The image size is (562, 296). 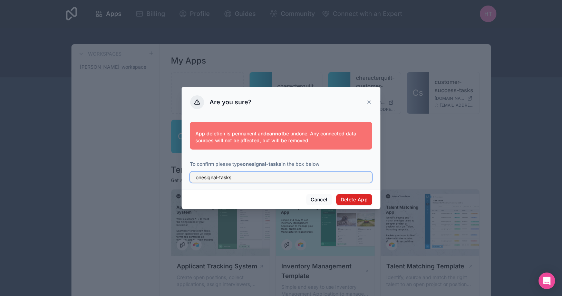 I want to click on strong: cannot, so click(x=275, y=133).